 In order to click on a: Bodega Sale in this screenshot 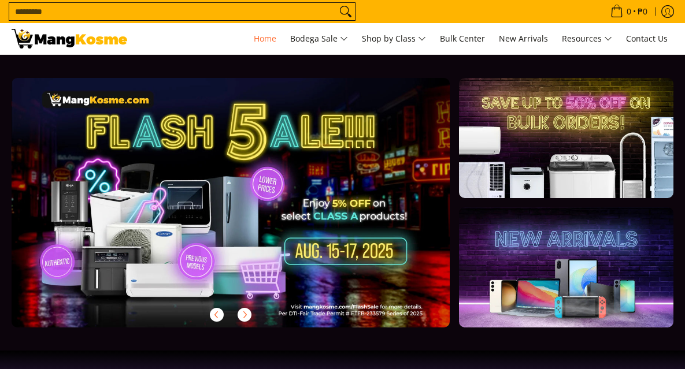, I will do `click(319, 39)`.